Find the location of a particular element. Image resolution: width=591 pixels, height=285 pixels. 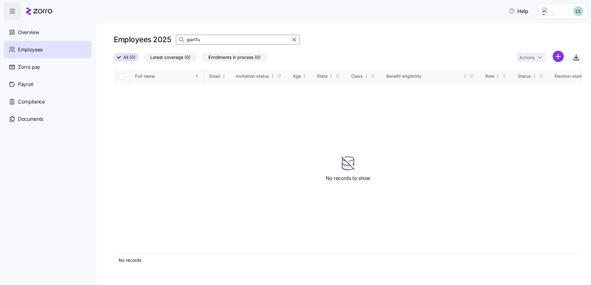

a: Zorro pay is located at coordinates (48, 67).